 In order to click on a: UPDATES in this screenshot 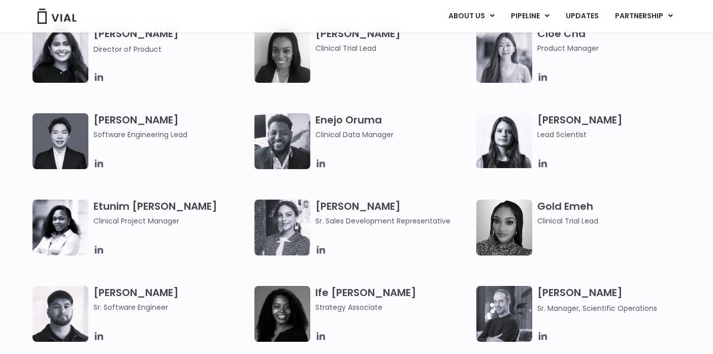, I will do `click(582, 16)`.